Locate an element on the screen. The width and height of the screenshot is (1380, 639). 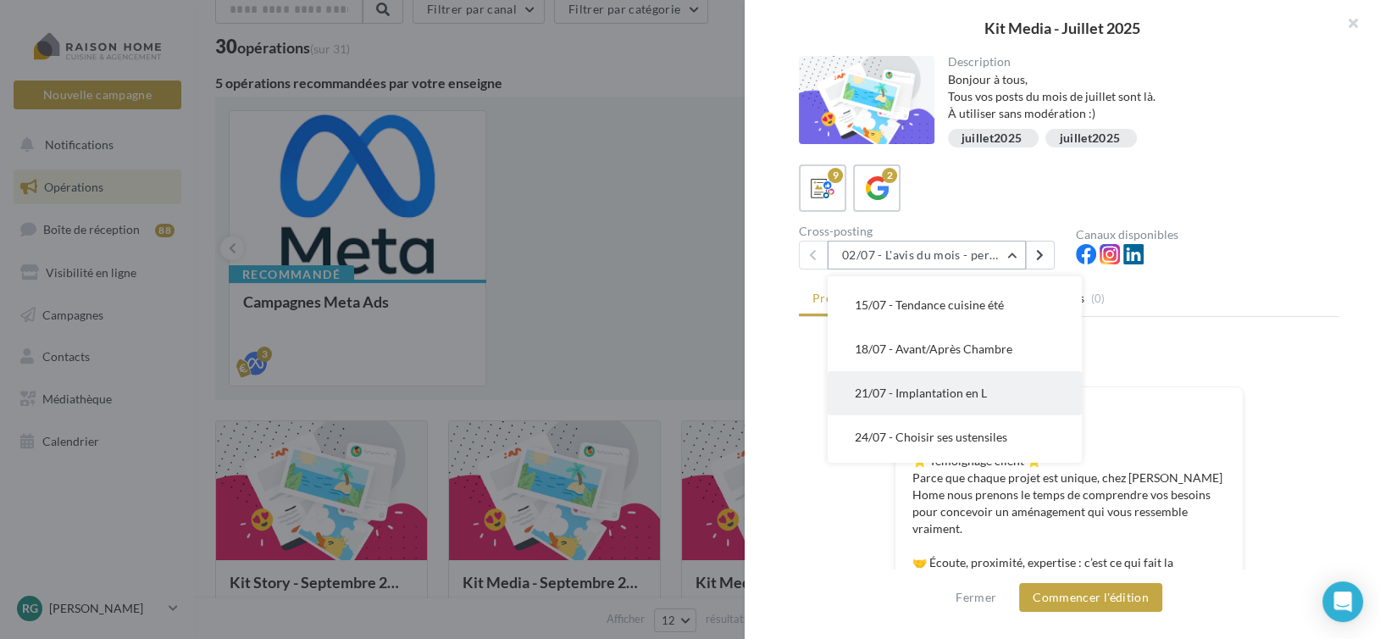
div: Canaux disponibles is located at coordinates (1207, 235).